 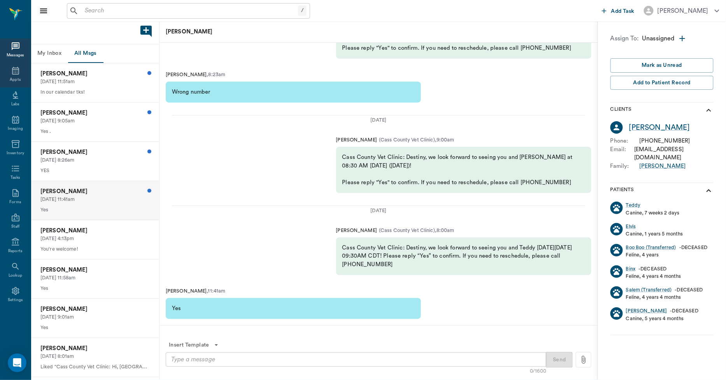 What do you see at coordinates (622, 154) in the screenshot?
I see `p: Email :` at bounding box center [622, 154].